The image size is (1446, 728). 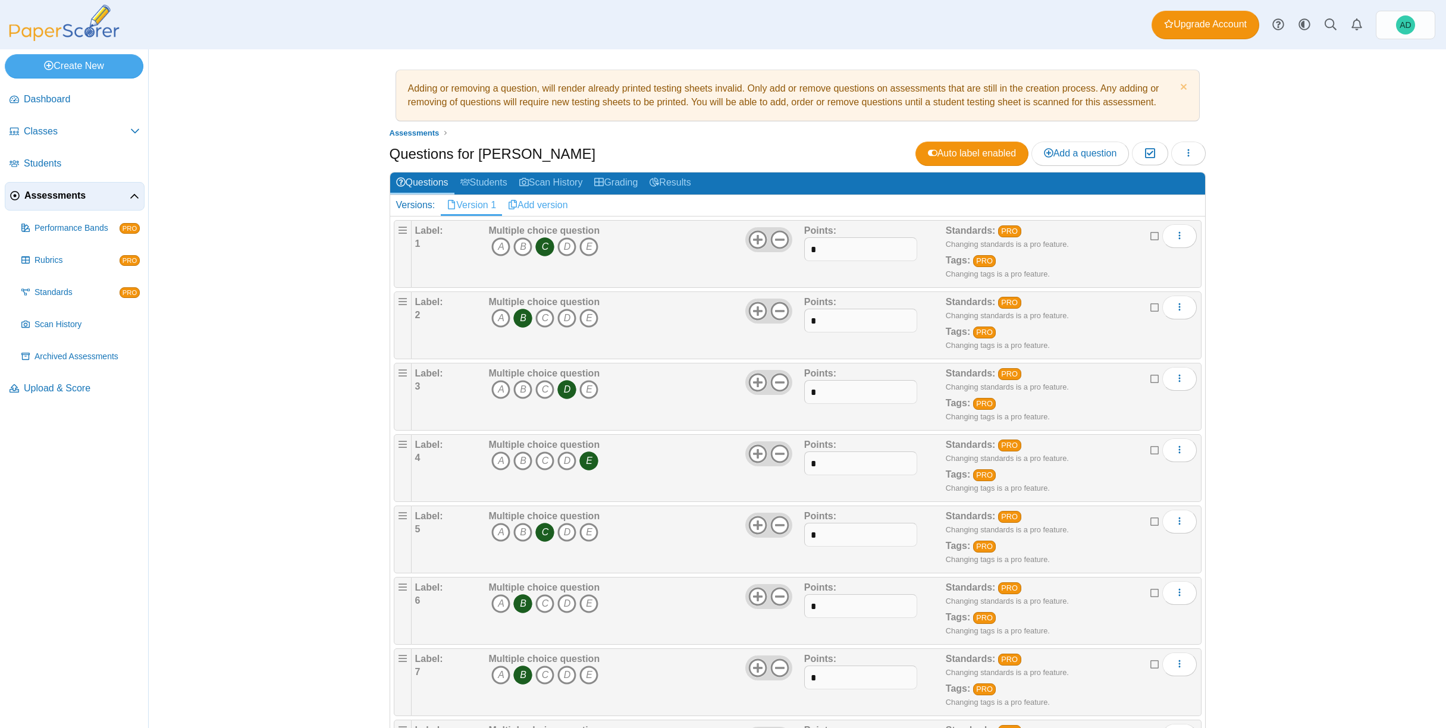 I want to click on b: 3, so click(x=418, y=386).